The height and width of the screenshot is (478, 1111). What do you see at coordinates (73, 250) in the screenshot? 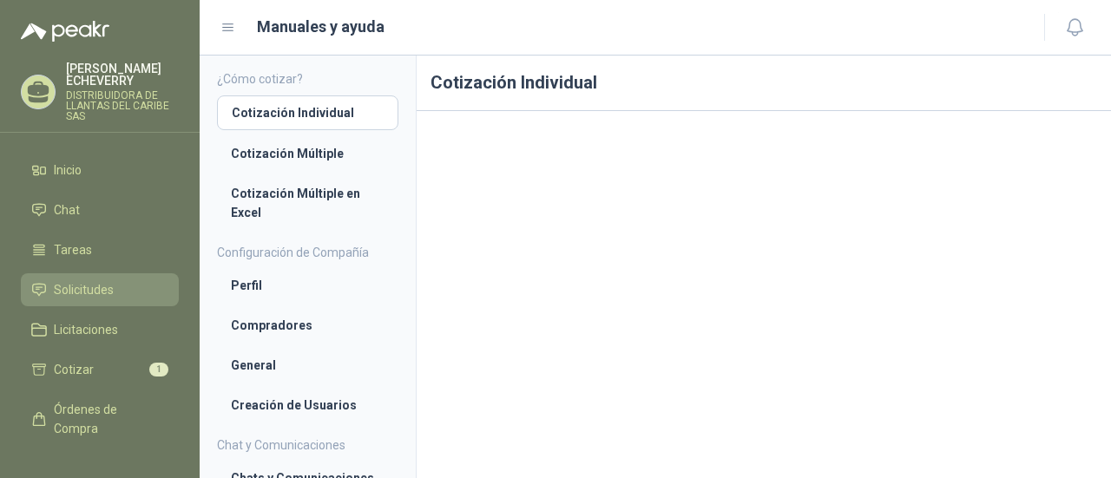
I see `span: Tareas` at bounding box center [73, 250].